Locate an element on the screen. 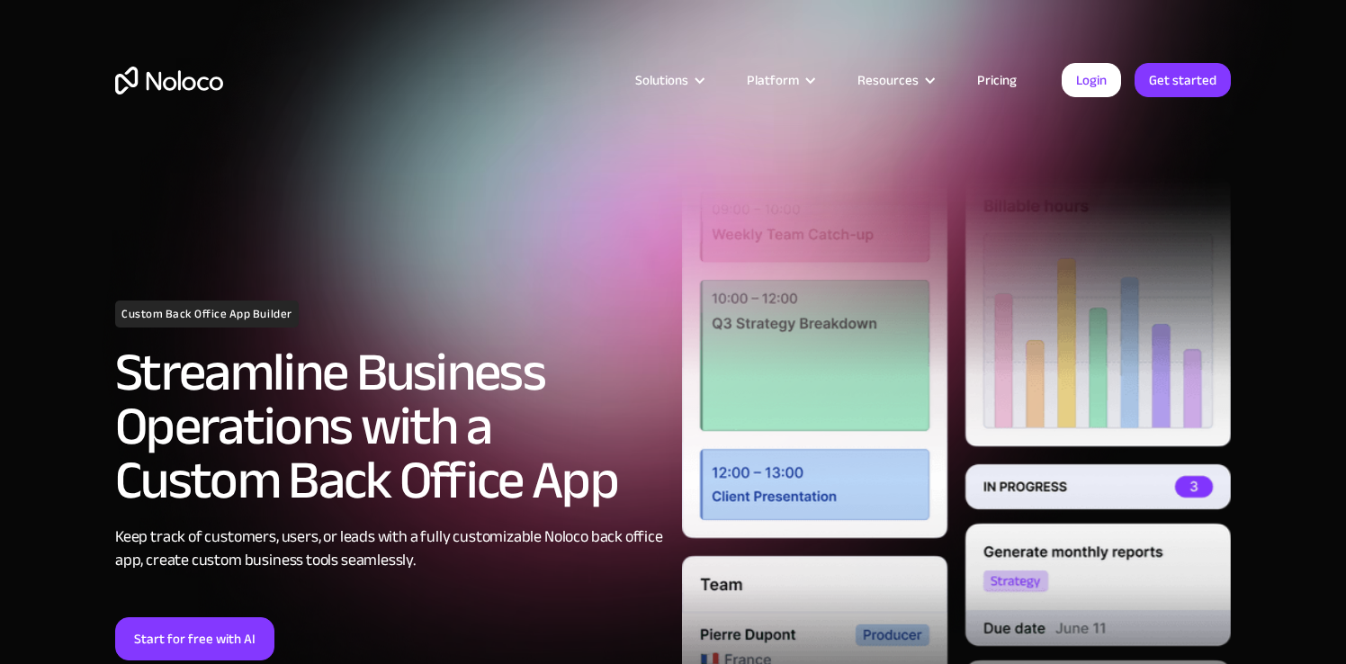 The height and width of the screenshot is (664, 1346). a: Start for free with AI is located at coordinates (194, 639).